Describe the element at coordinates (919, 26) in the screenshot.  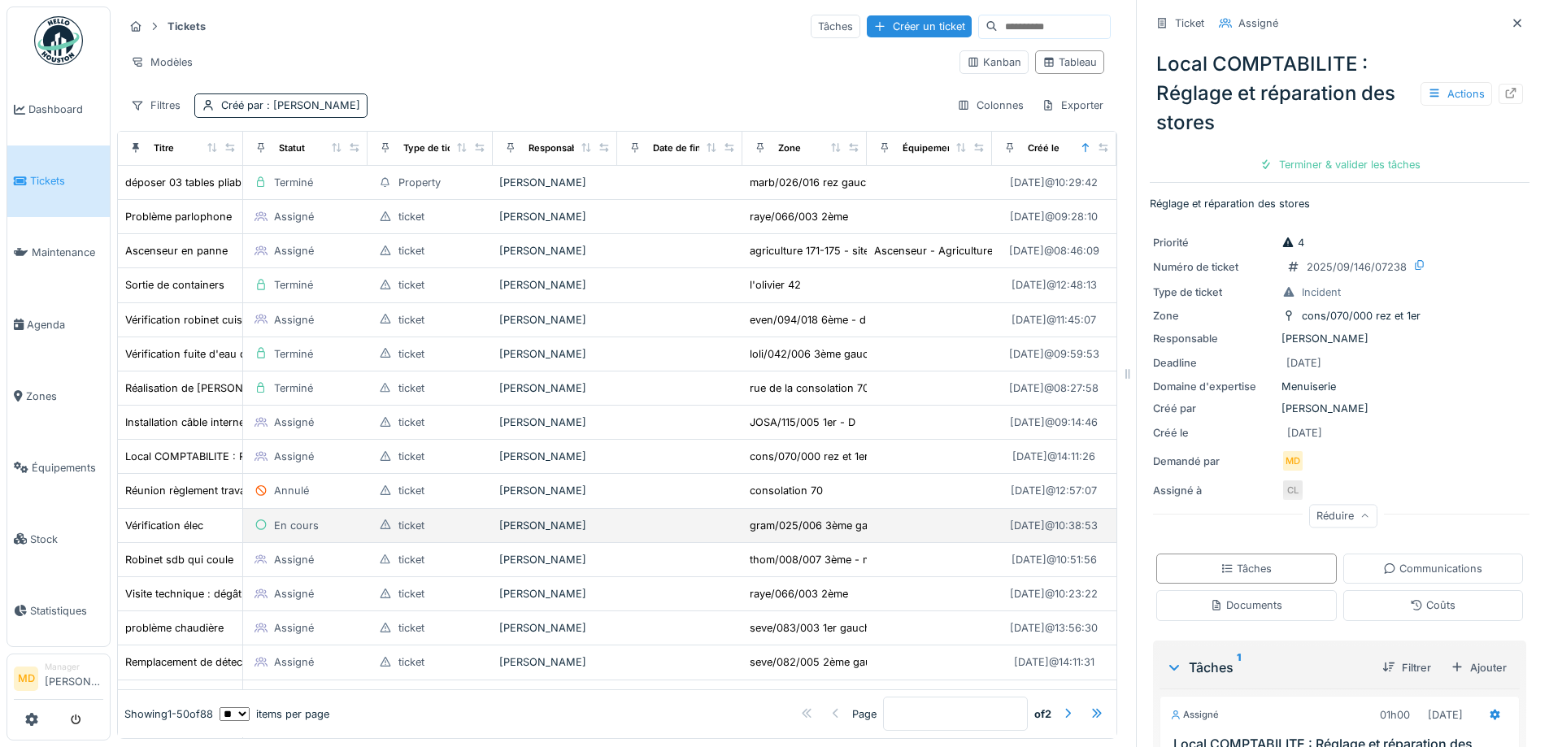
I see `div: Créer un ticket` at that location.